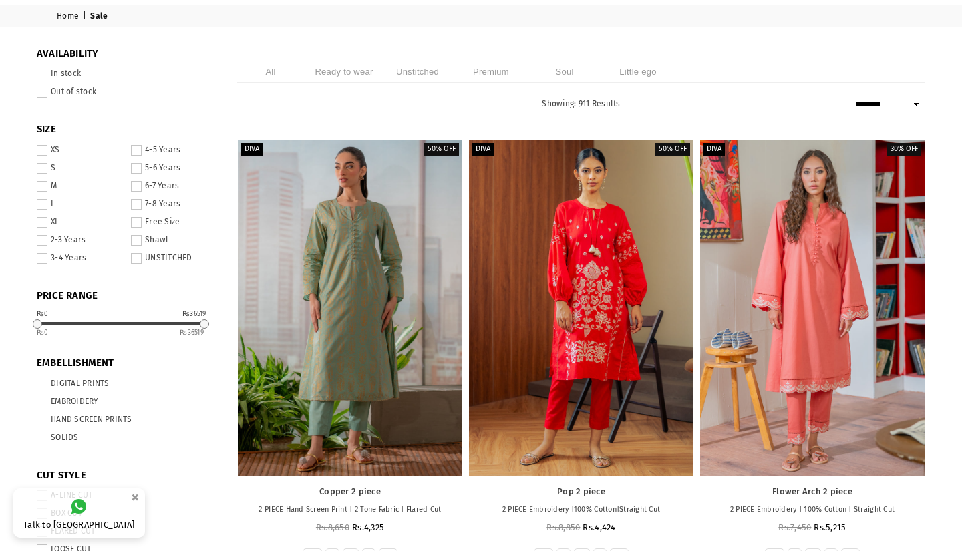 This screenshot has width=962, height=551. What do you see at coordinates (174, 240) in the screenshot?
I see `label: Shawl` at bounding box center [174, 240].